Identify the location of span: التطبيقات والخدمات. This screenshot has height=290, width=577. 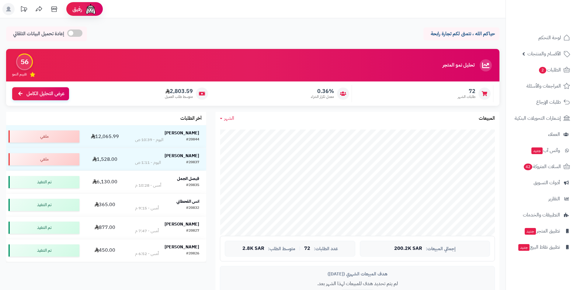
(541, 215).